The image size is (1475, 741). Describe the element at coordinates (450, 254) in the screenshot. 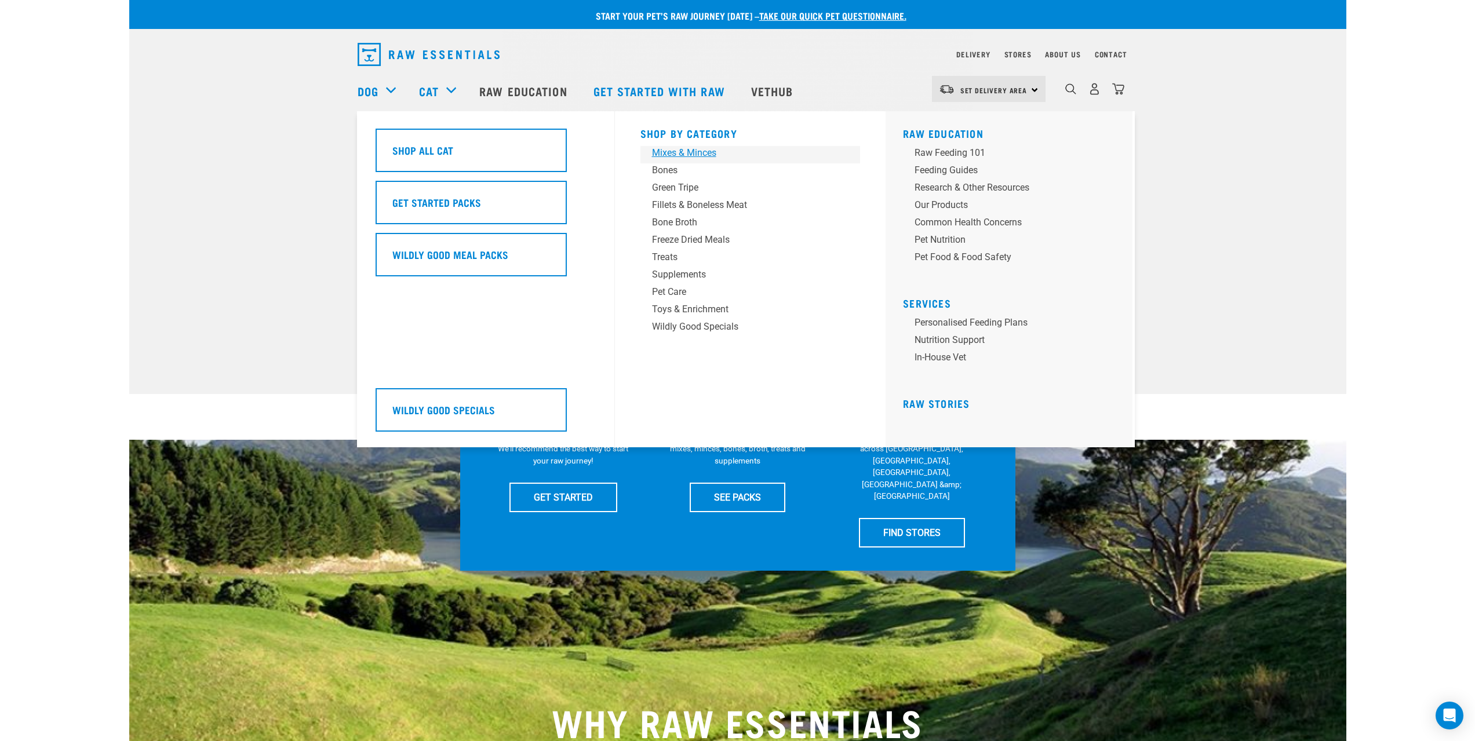

I see `h5: Wildly Good Meal Packs` at that location.